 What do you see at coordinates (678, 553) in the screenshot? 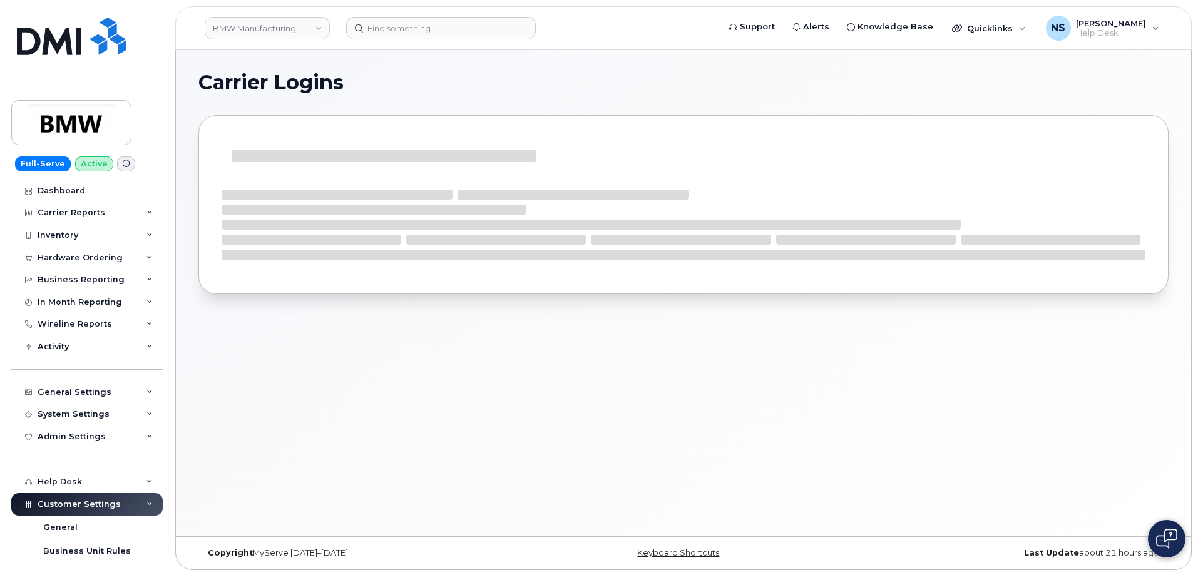
I see `a: Keyboard Shortcuts` at bounding box center [678, 553].